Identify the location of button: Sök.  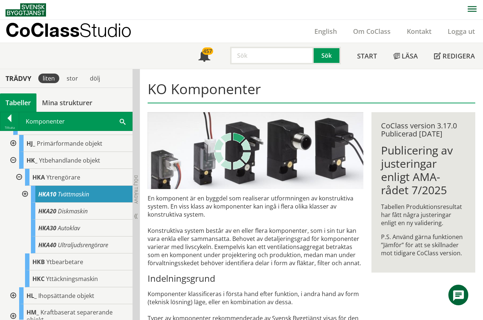
(327, 56).